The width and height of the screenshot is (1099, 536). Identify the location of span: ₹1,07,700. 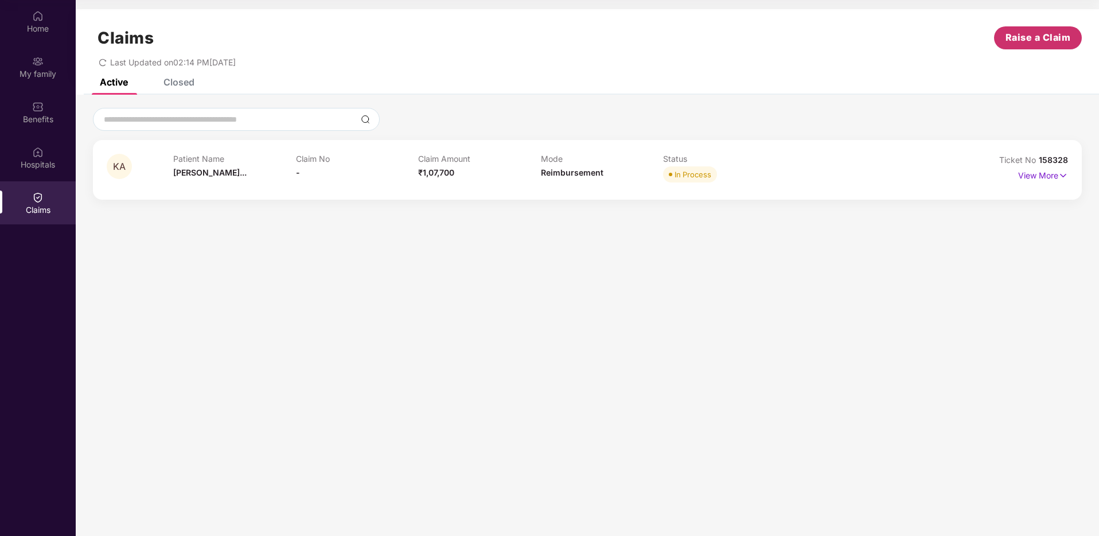
(436, 172).